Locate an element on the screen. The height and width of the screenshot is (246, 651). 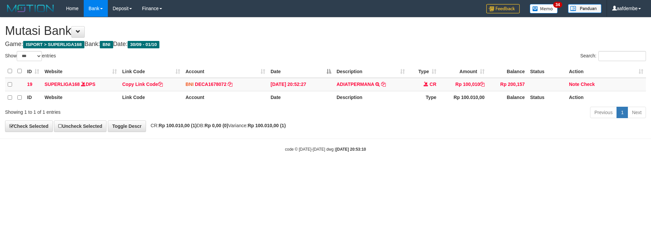
th: Rp 100.010,00 is located at coordinates (463, 97).